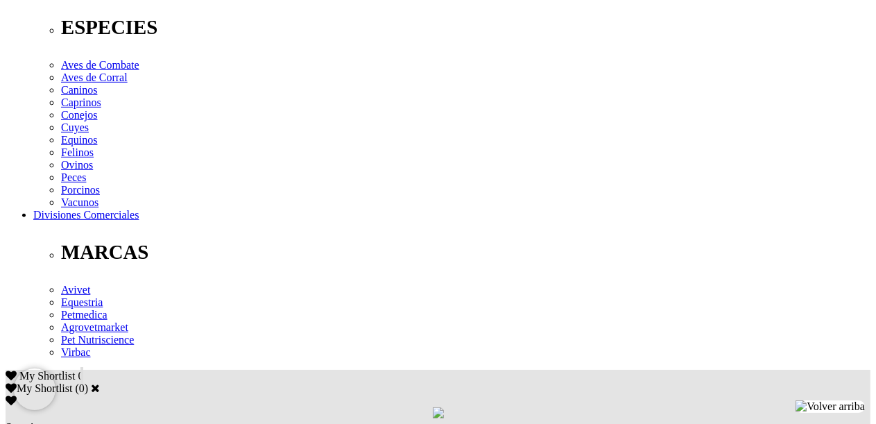 This screenshot has height=424, width=876. What do you see at coordinates (77, 164) in the screenshot?
I see `a: Ovinos` at bounding box center [77, 164].